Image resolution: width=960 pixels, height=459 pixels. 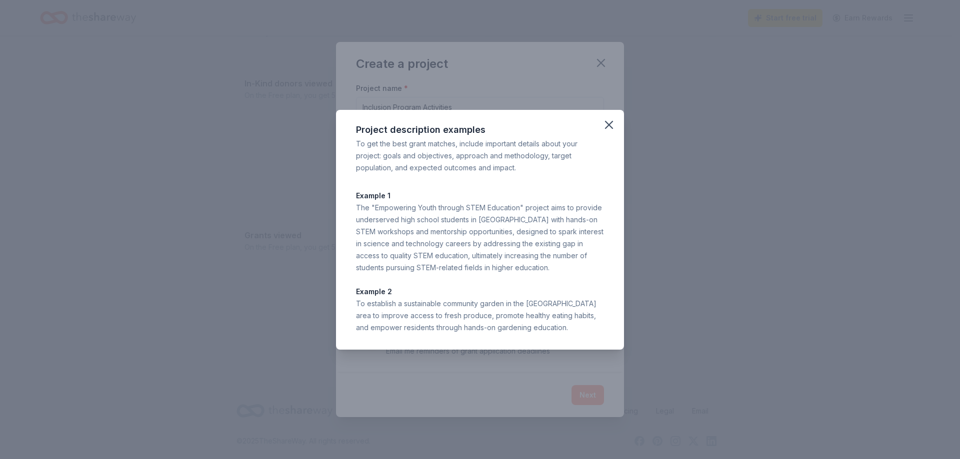 I want to click on p: Example 1, so click(x=480, y=196).